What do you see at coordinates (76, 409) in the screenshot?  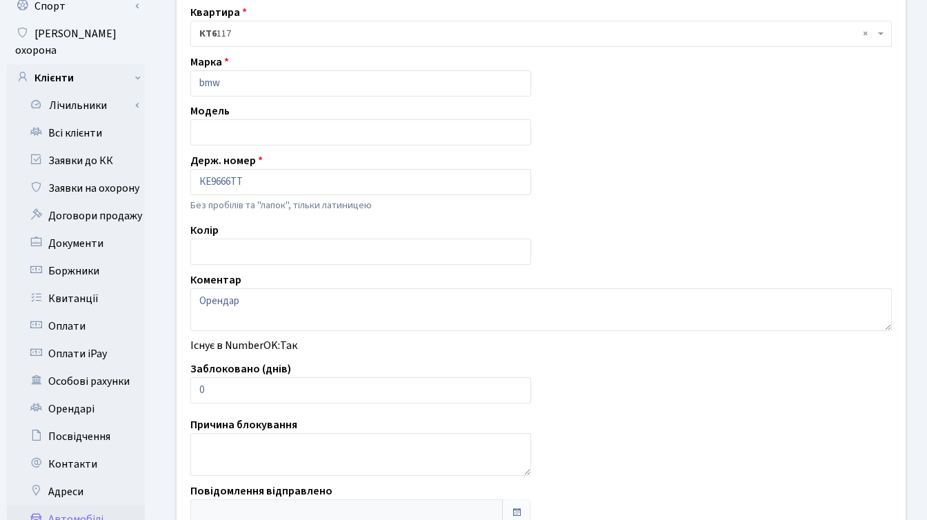 I see `a: Орендарі` at bounding box center [76, 409].